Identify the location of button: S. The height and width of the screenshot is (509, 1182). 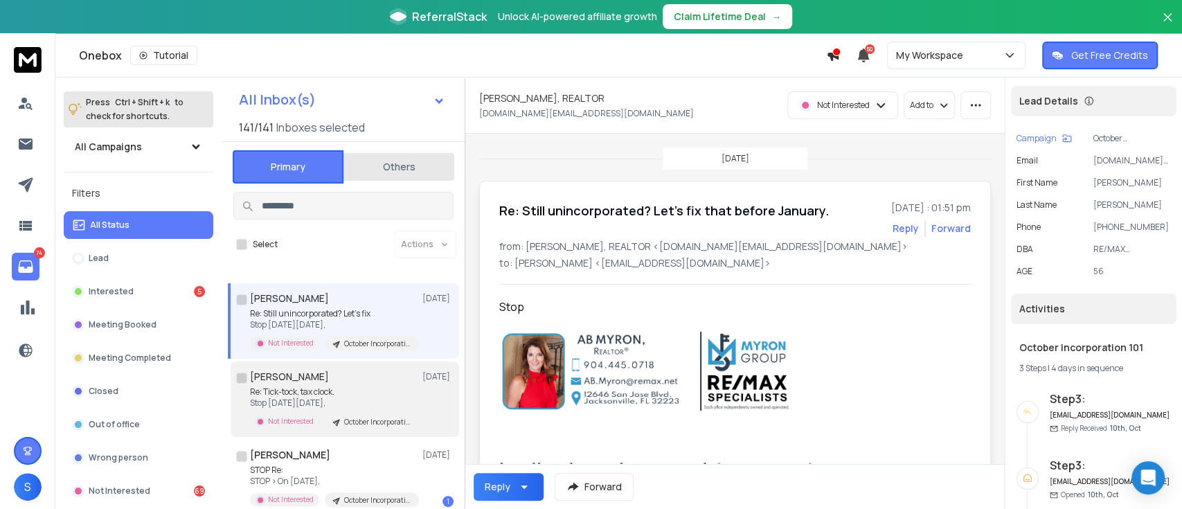
(28, 487).